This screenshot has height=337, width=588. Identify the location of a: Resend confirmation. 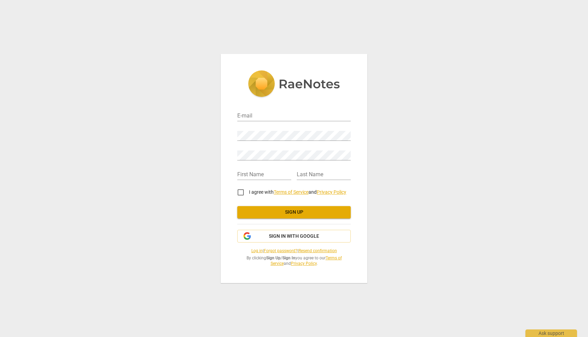
(318, 251).